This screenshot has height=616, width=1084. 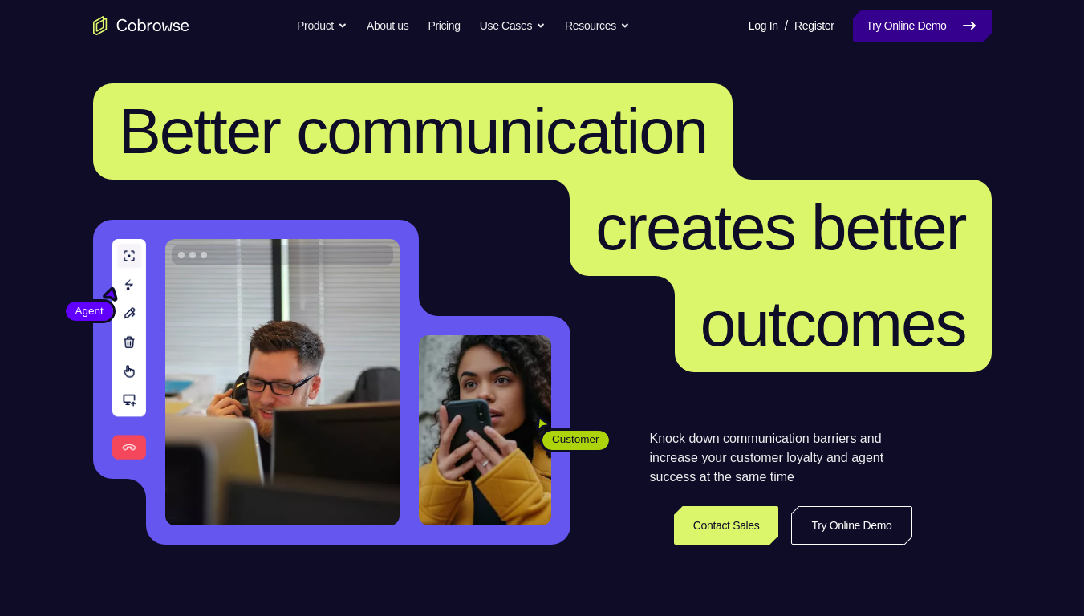 What do you see at coordinates (413, 131) in the screenshot?
I see `span: Better communication` at bounding box center [413, 131].